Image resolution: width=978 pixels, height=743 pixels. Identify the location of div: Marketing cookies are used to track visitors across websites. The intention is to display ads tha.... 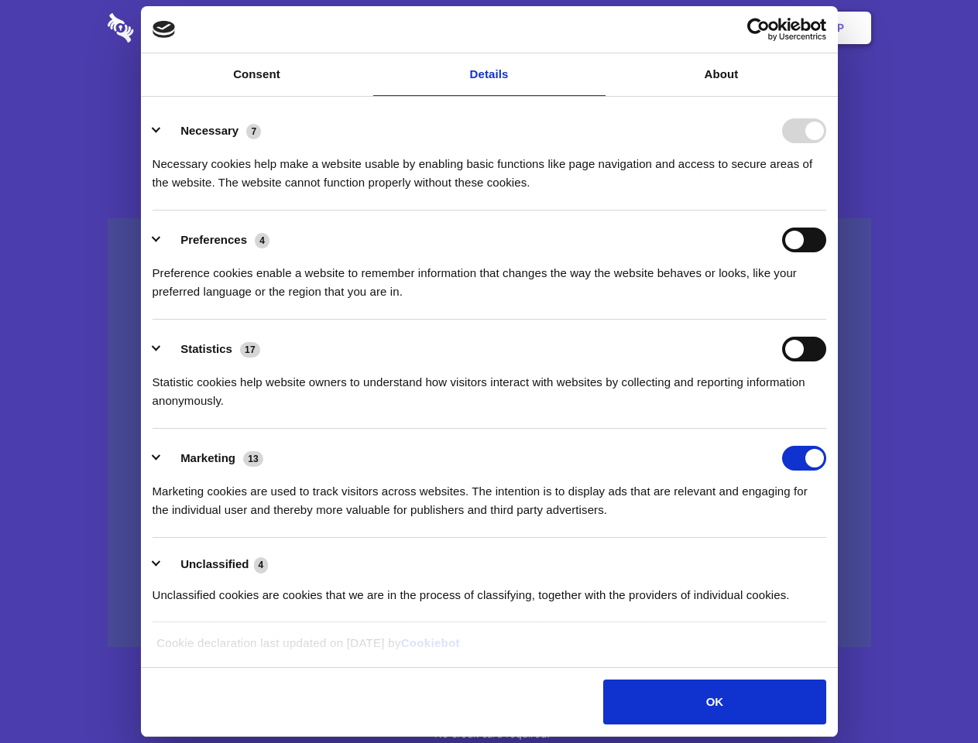
(489, 495).